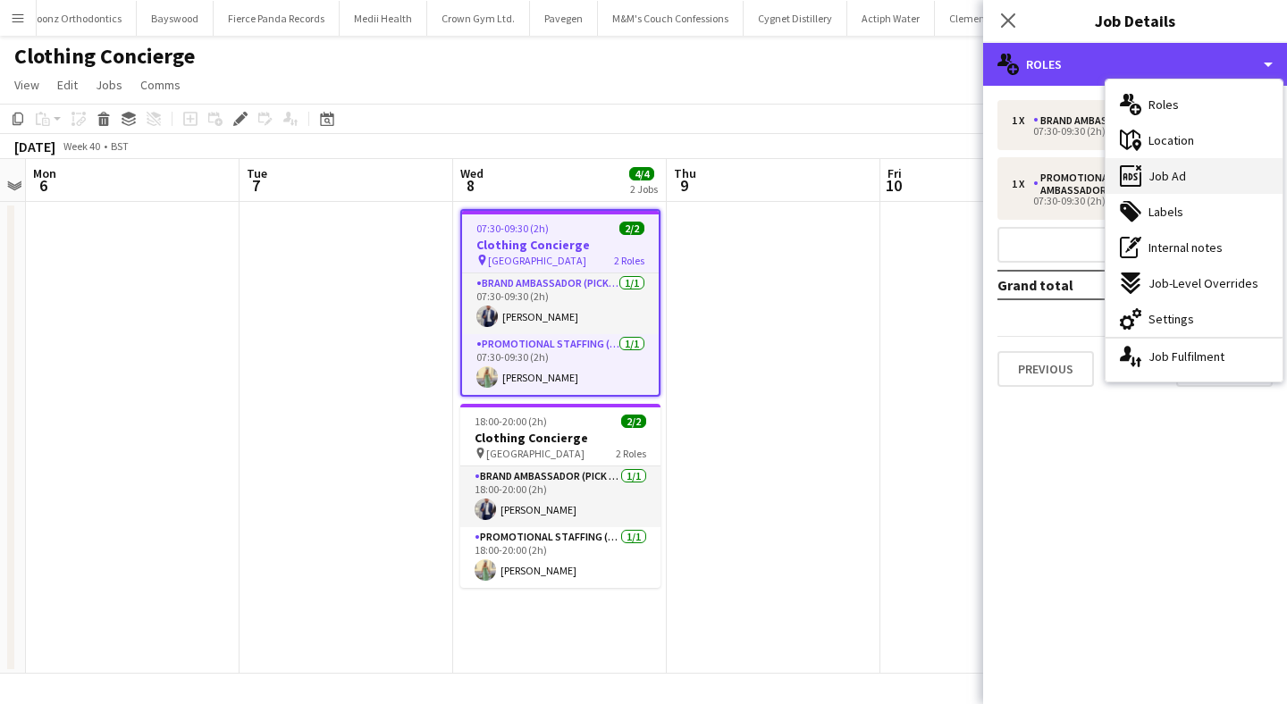  What do you see at coordinates (684, 185) in the screenshot?
I see `span: 9` at bounding box center [684, 185].